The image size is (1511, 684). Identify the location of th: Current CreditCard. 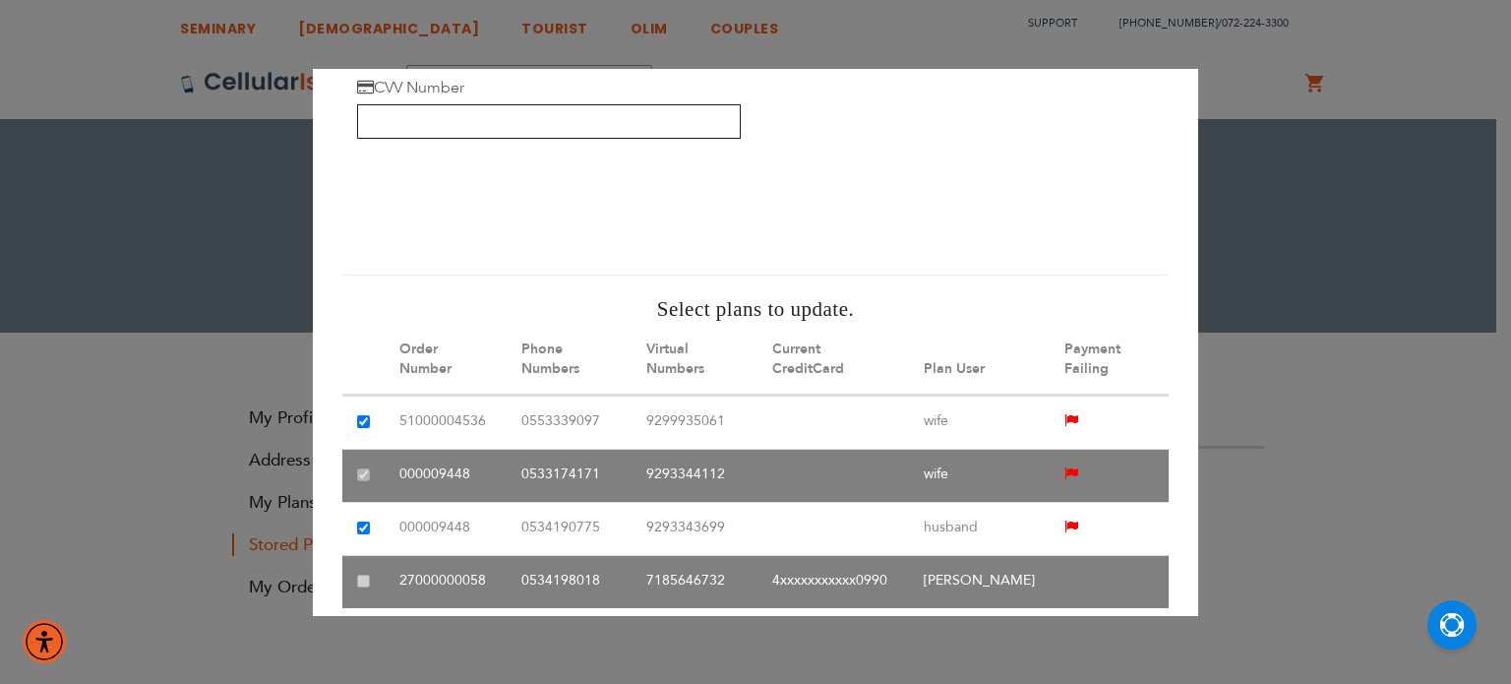
(832, 359).